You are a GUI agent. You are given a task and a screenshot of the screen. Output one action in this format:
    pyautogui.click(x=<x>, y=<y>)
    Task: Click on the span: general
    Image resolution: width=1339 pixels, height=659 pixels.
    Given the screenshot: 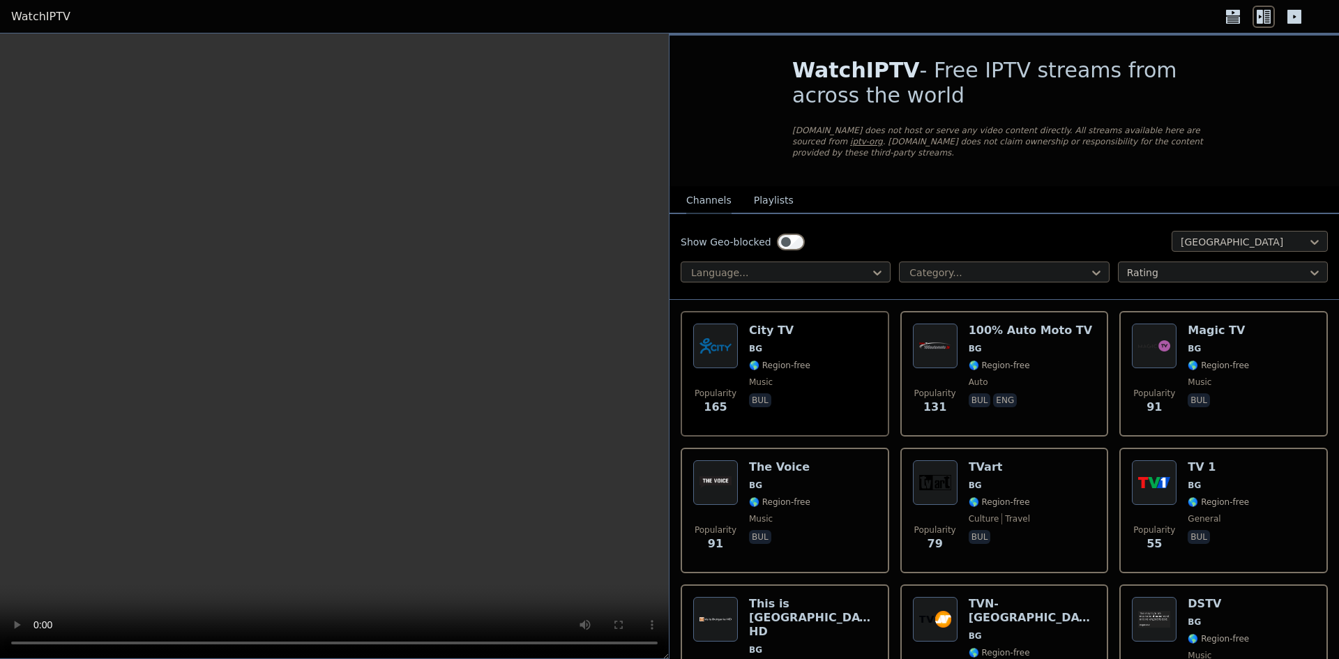 What is the action you would take?
    pyautogui.click(x=1204, y=519)
    